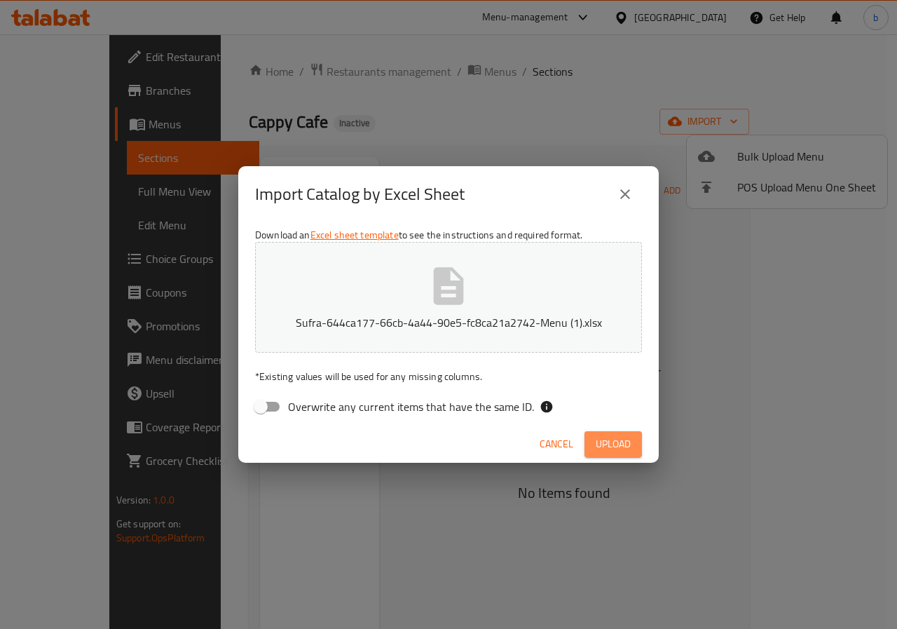  I want to click on svg: If the overwrite option isn't selected, then the items that match an existing ID will be ignored ..., so click(547, 407).